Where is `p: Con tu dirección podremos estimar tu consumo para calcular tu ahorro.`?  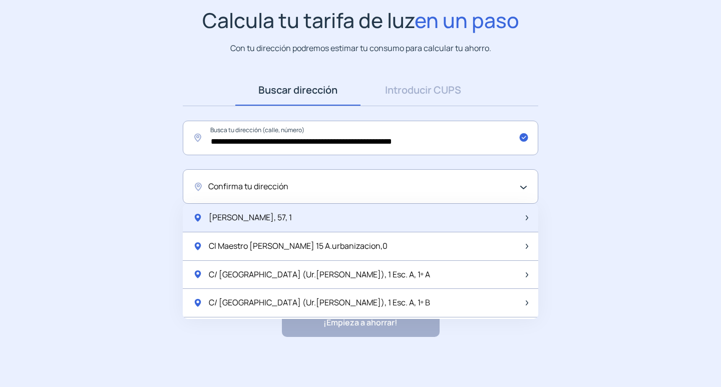 p: Con tu dirección podremos estimar tu consumo para calcular tu ahorro. is located at coordinates (360, 48).